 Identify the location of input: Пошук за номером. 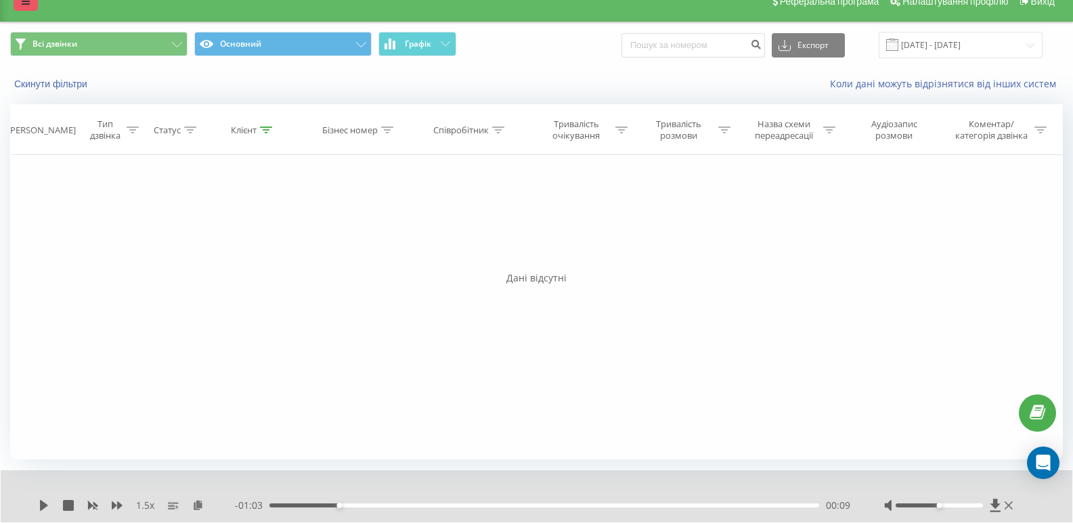
(693, 45).